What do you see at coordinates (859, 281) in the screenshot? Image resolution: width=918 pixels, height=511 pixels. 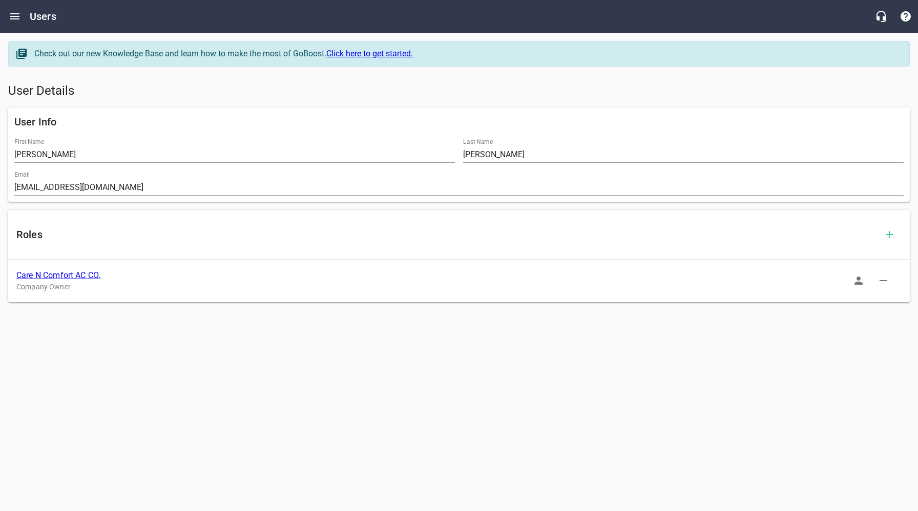 I see `button: Sign In as Role` at bounding box center [859, 281].